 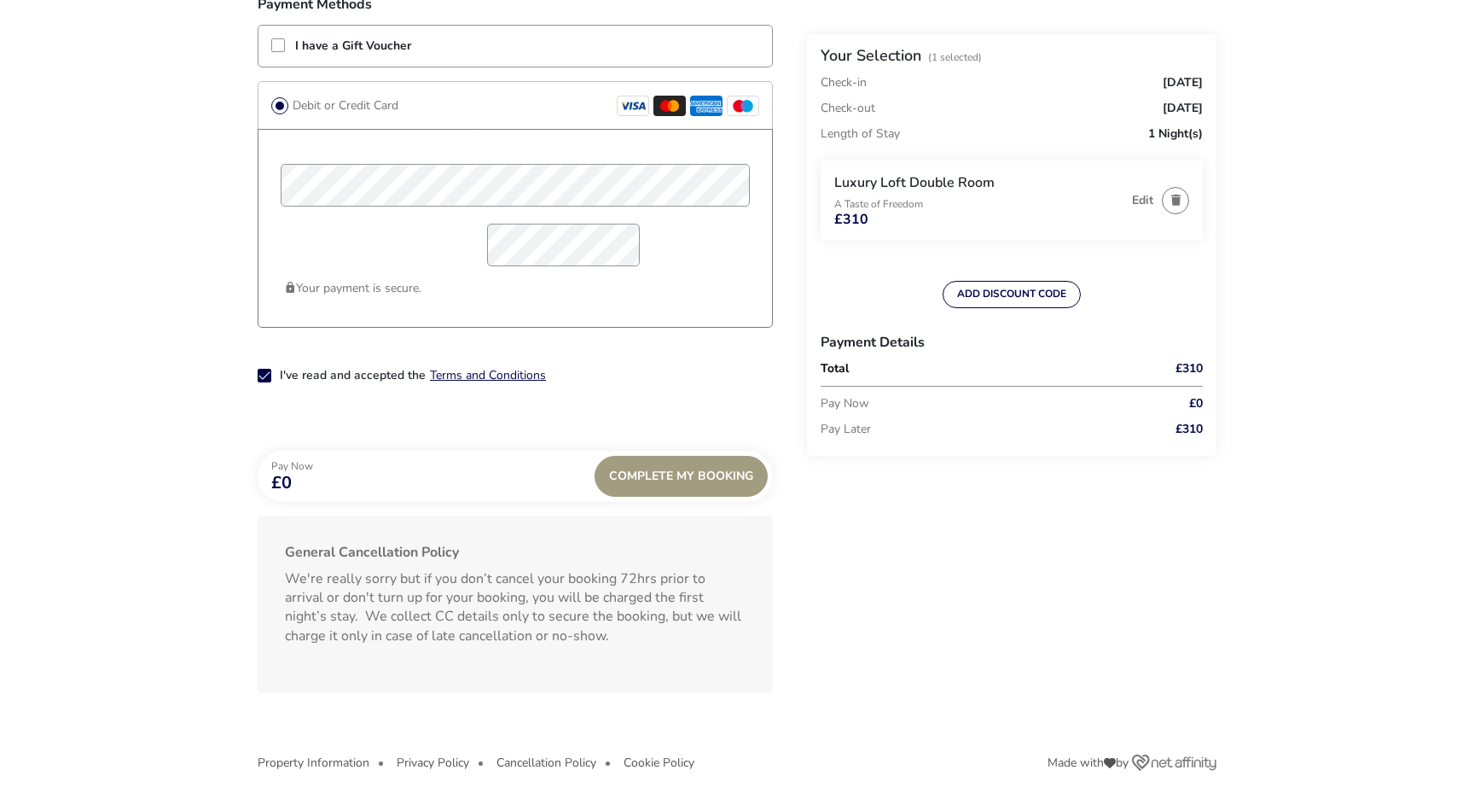 I want to click on button: Privacy Policy, so click(x=433, y=762).